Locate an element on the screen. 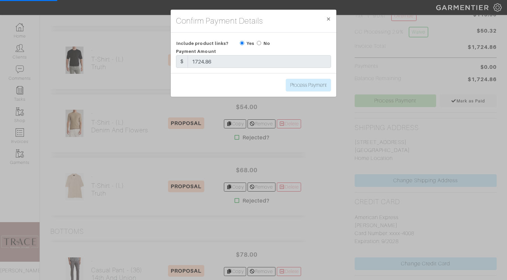  label: No is located at coordinates (267, 43).